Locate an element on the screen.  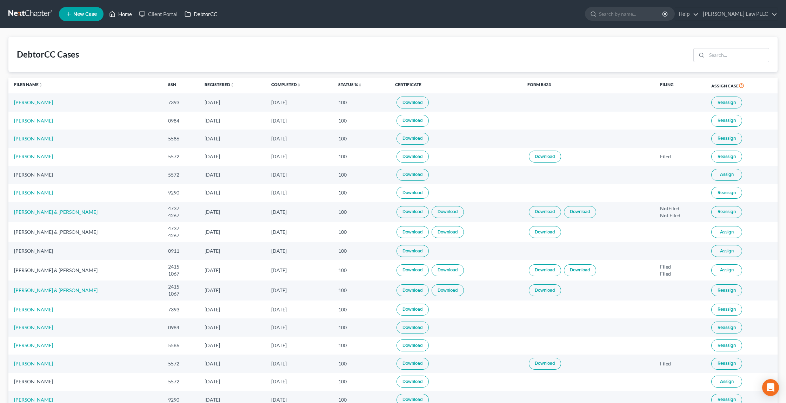
div: 1067 is located at coordinates (181, 294).